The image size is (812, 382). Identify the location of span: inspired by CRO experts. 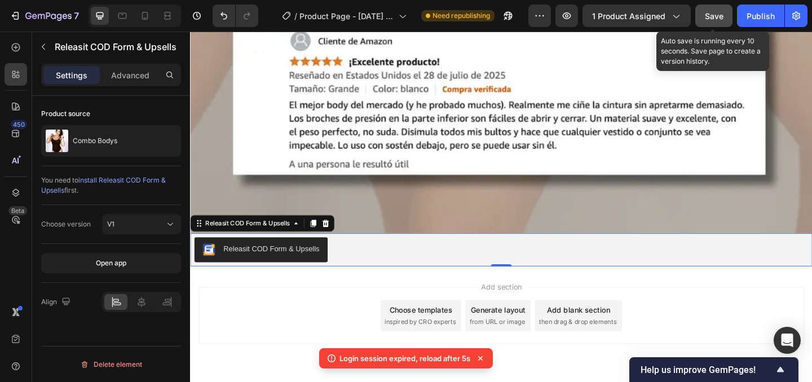
(250, 316).